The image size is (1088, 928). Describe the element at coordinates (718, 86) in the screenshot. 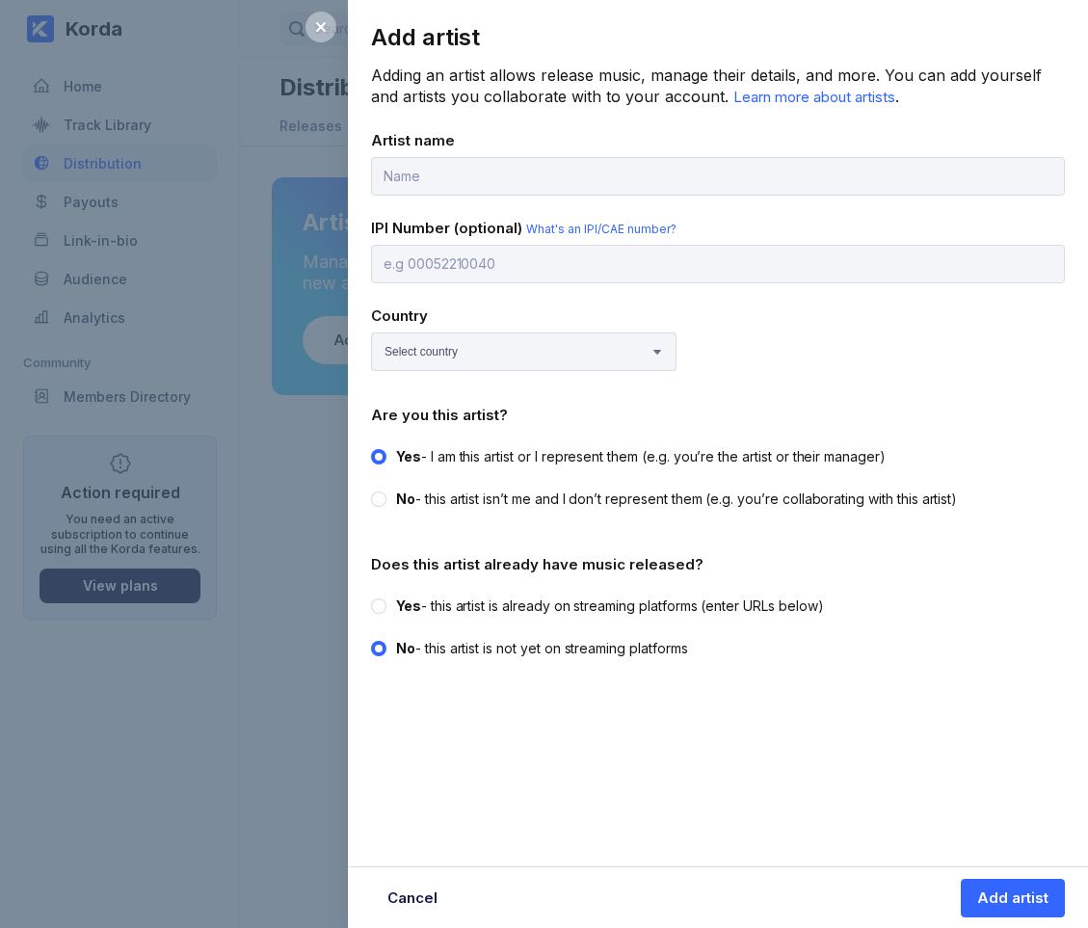

I see `div: Adding an artist allows release music, manage their details, and more. You can add yourself and a...` at that location.